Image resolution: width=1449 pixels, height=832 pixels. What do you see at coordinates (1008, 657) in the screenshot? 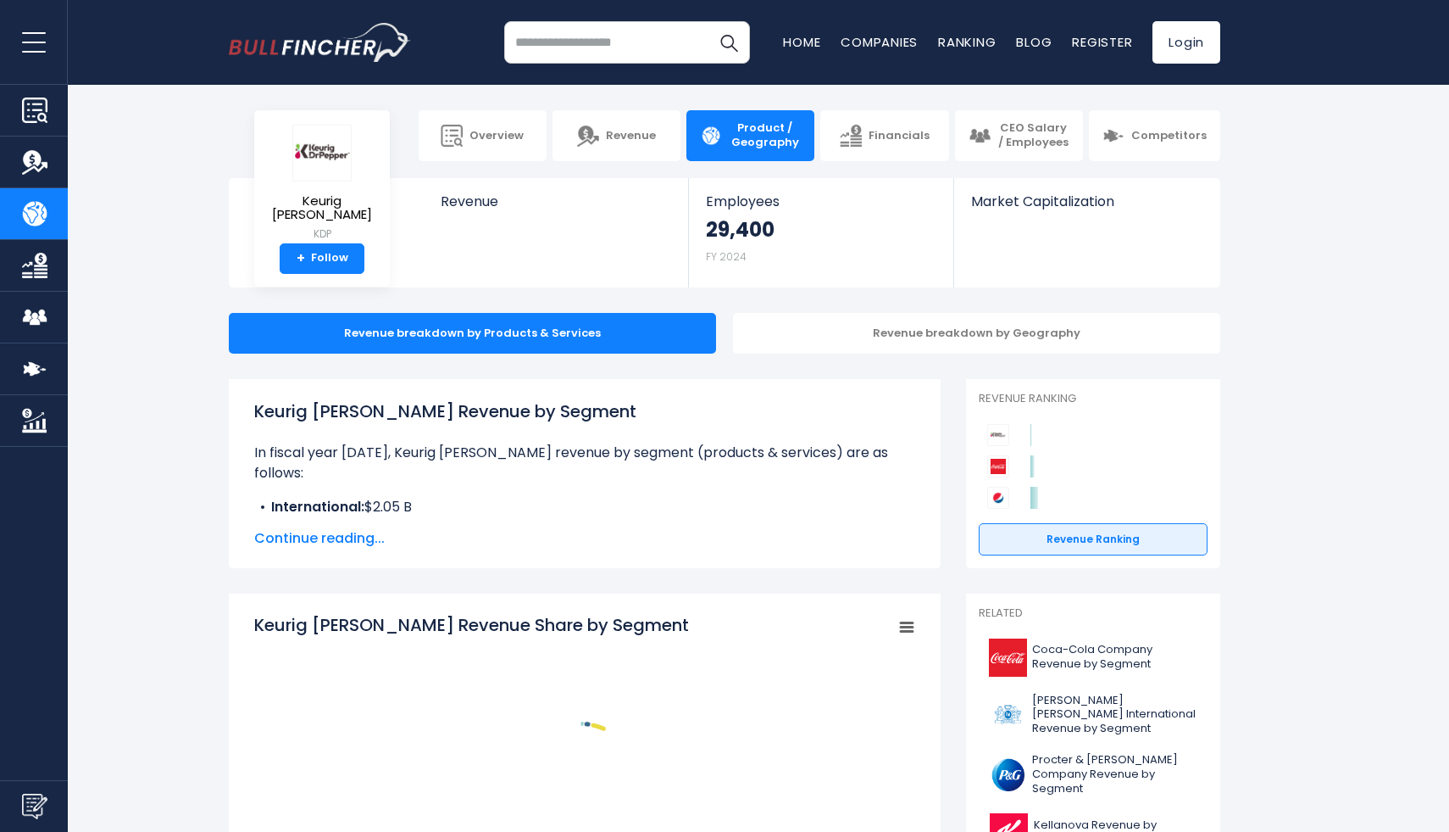
I see `img: KO logo` at bounding box center [1008, 657].